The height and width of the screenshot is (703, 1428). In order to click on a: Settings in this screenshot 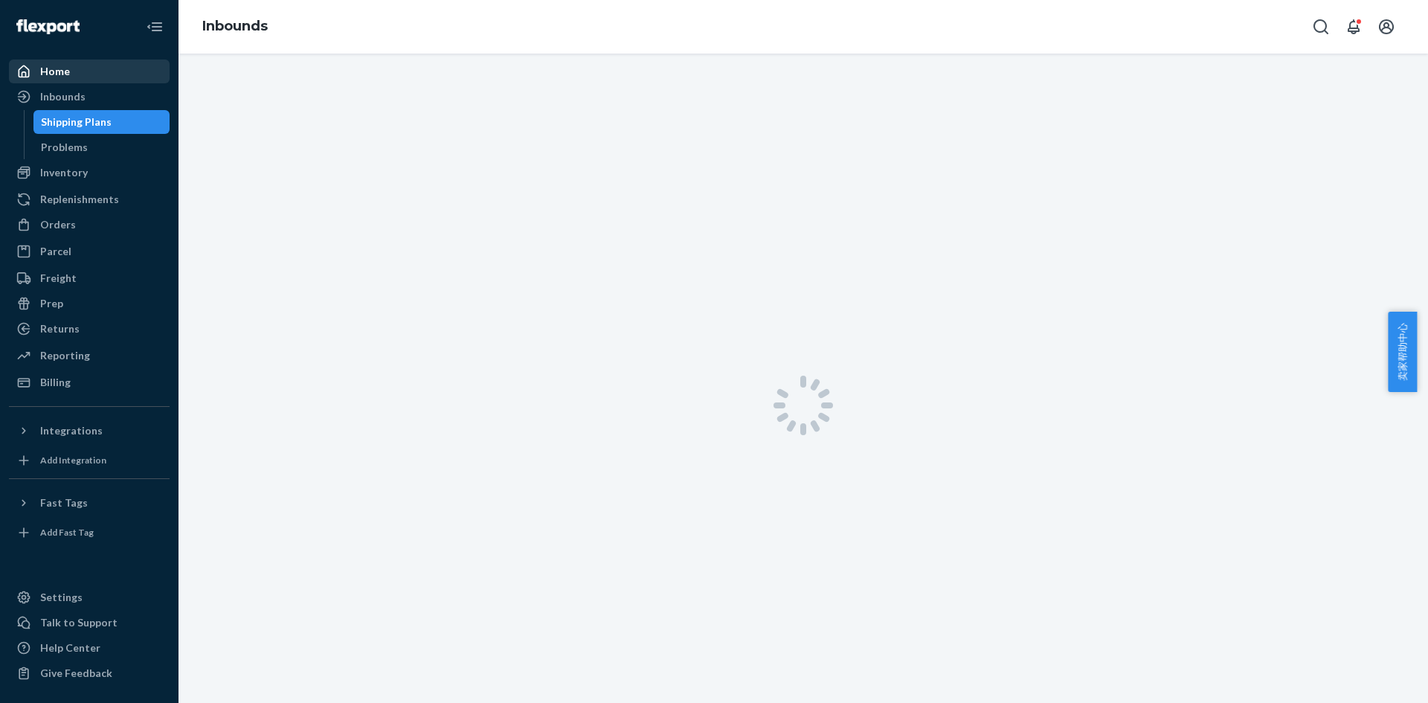, I will do `click(89, 597)`.